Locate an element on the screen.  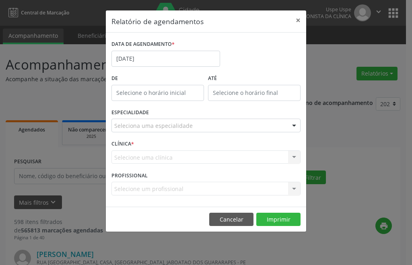
input: Selecione o horário inicial is located at coordinates (158, 93).